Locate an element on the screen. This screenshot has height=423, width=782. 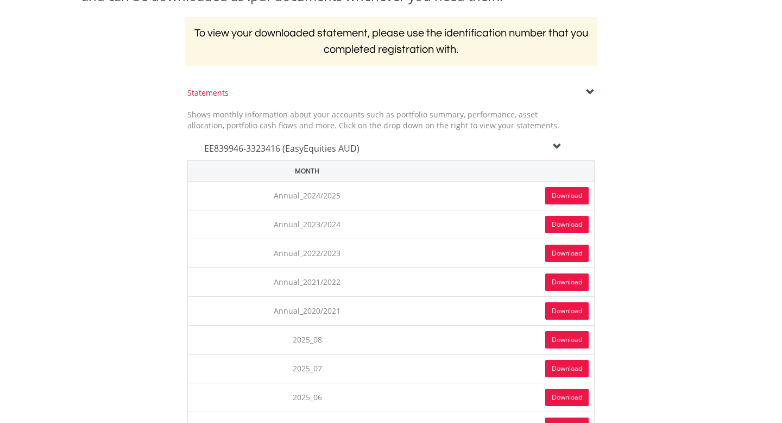
td: Annual_2021/2022 is located at coordinates (307, 281).